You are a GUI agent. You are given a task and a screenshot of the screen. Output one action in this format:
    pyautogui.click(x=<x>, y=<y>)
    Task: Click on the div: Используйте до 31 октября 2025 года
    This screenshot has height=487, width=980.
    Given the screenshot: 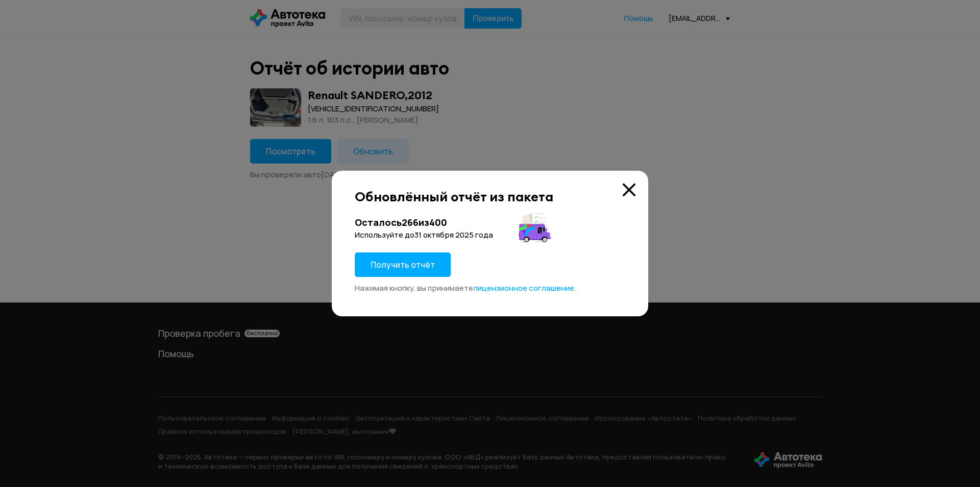 What is the action you would take?
    pyautogui.click(x=490, y=235)
    